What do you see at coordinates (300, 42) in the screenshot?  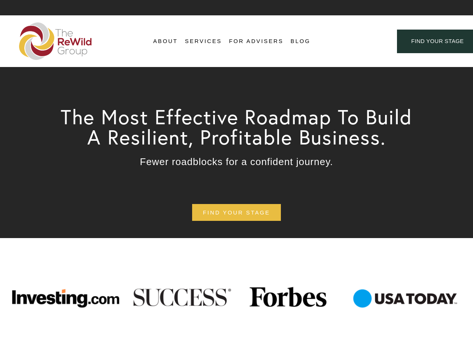 I see `a: Blog` at bounding box center [300, 42].